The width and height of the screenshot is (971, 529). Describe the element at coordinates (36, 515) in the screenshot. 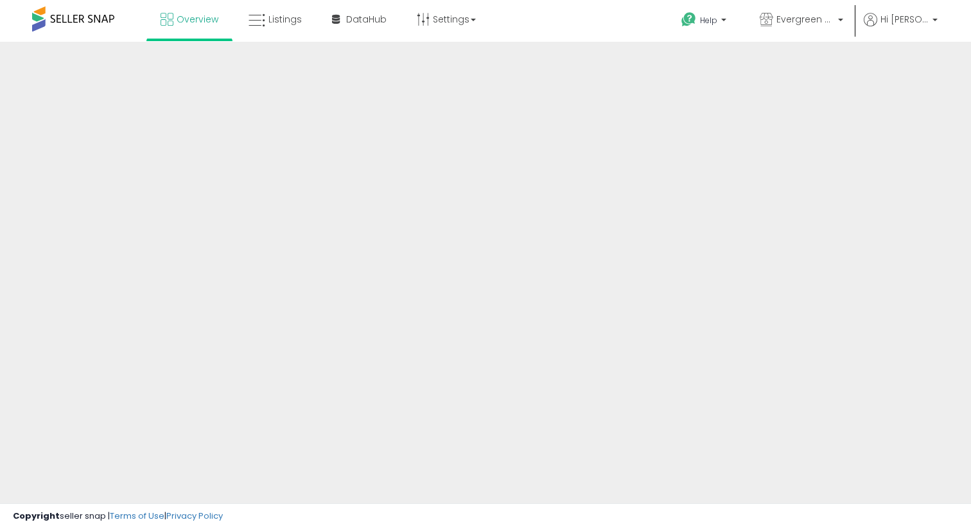

I see `strong: Copyright` at that location.